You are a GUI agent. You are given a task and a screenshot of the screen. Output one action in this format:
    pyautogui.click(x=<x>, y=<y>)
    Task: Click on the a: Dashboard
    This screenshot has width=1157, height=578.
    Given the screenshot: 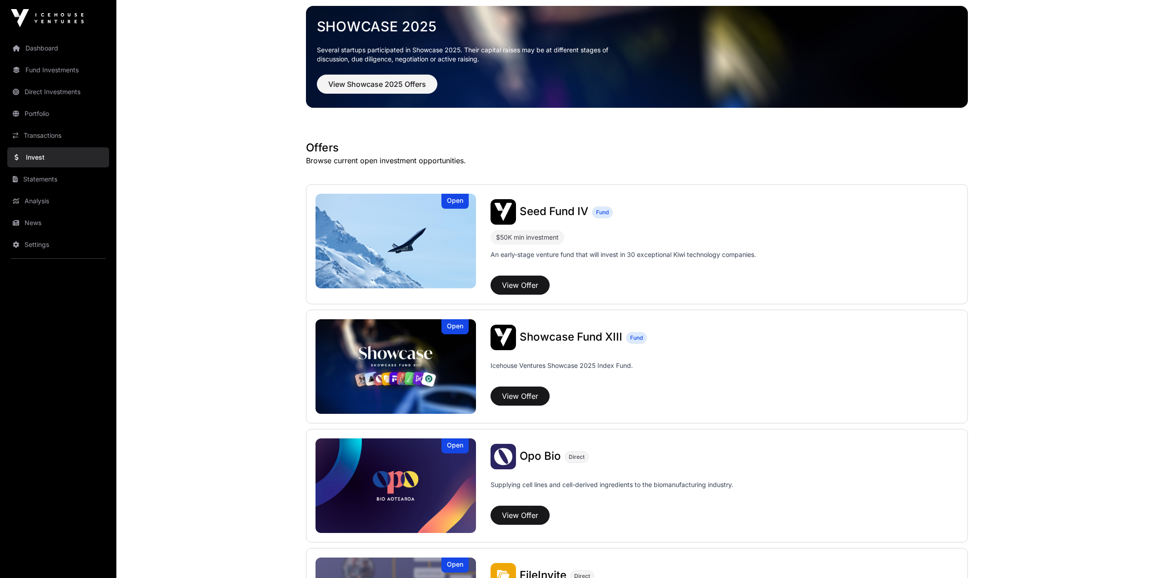 What is the action you would take?
    pyautogui.click(x=58, y=48)
    